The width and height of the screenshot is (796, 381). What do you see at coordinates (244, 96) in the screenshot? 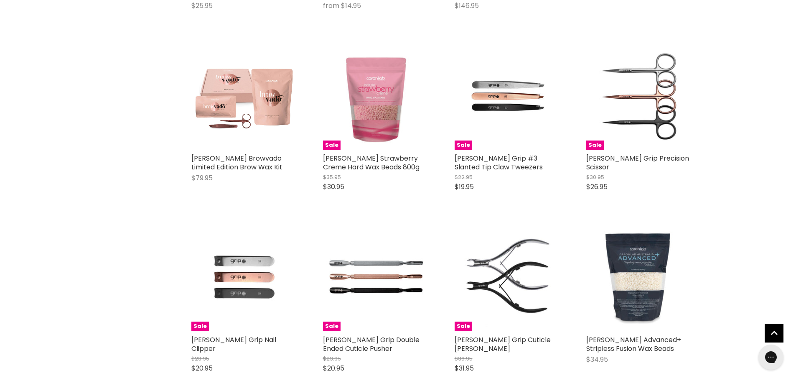
I see `a: Caron Browvado Limited Edition Brow Wax Kit` at bounding box center [244, 96].